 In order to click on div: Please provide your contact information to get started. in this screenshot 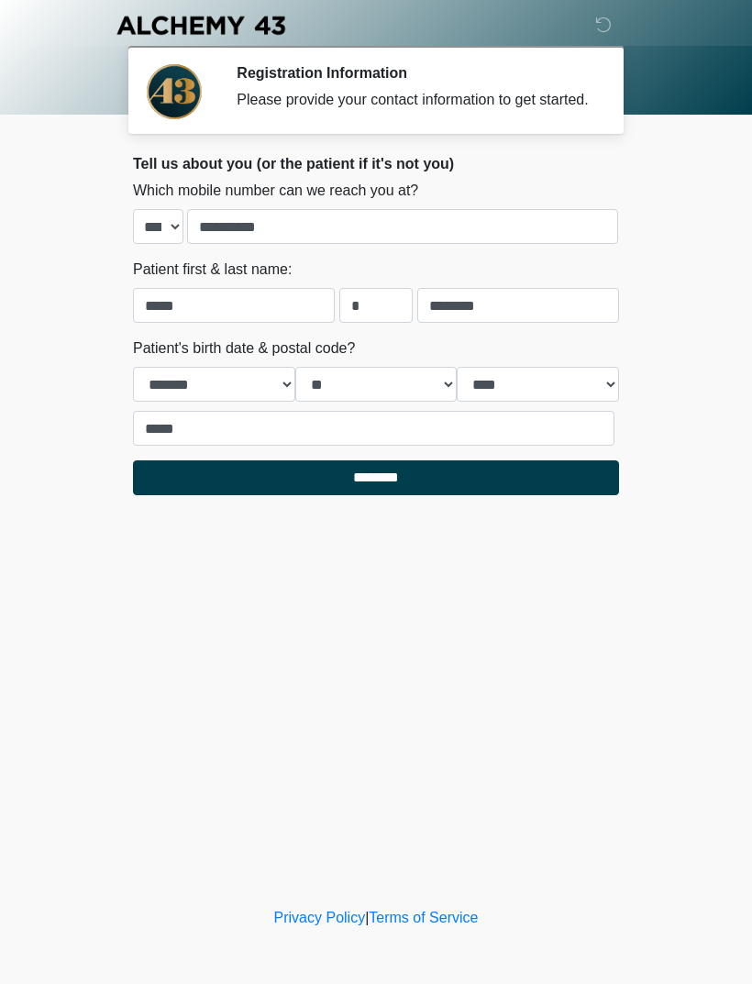, I will do `click(414, 100)`.